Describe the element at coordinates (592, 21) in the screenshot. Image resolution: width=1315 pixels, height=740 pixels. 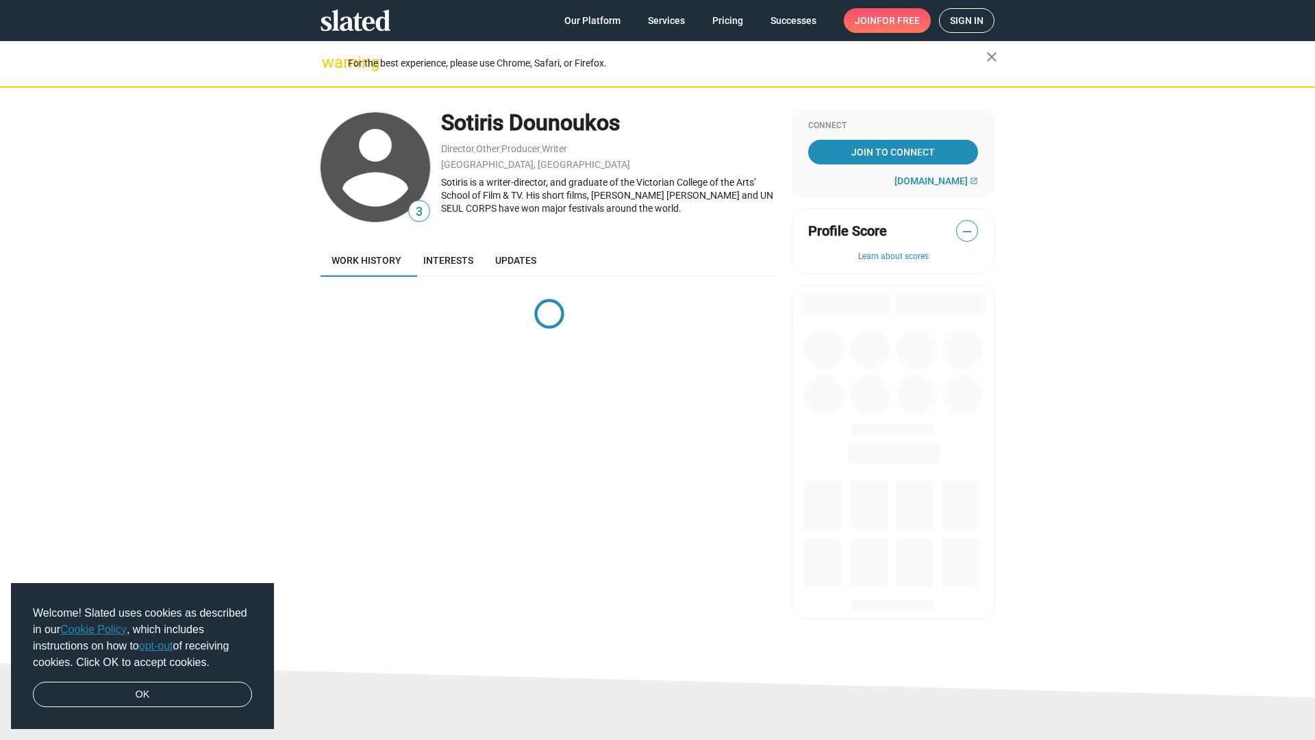
I see `span: Our Platform` at that location.